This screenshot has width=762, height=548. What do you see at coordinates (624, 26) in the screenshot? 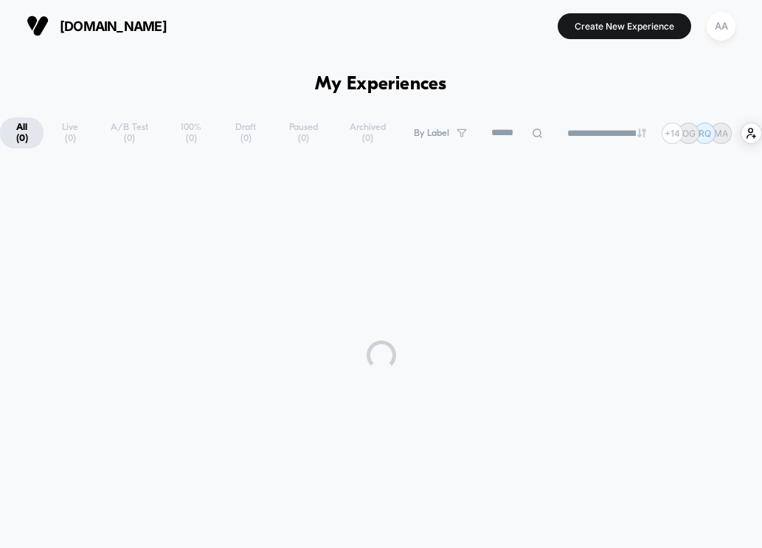
I see `button: Create New Experience` at bounding box center [624, 26].